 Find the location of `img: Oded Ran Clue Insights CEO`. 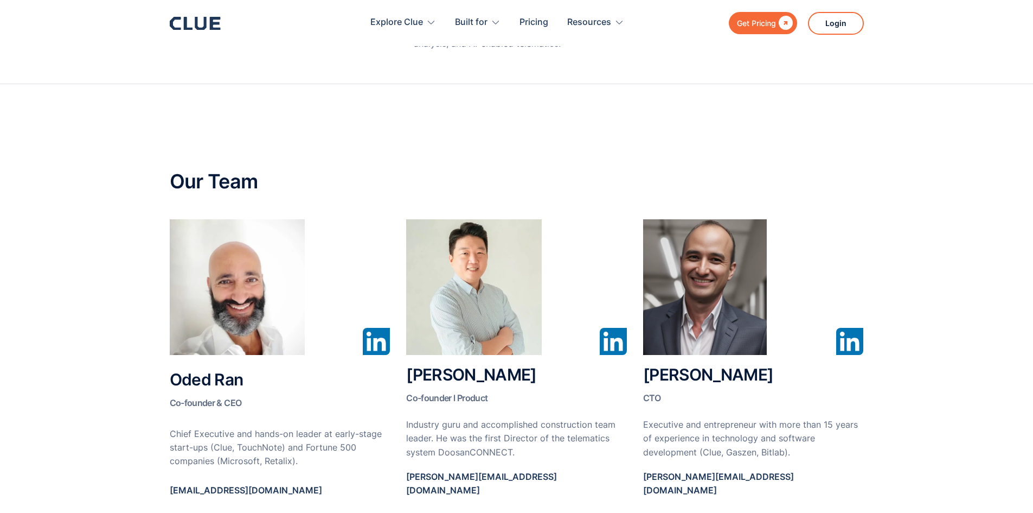

img: Oded Ran Clue Insights CEO is located at coordinates (238, 287).